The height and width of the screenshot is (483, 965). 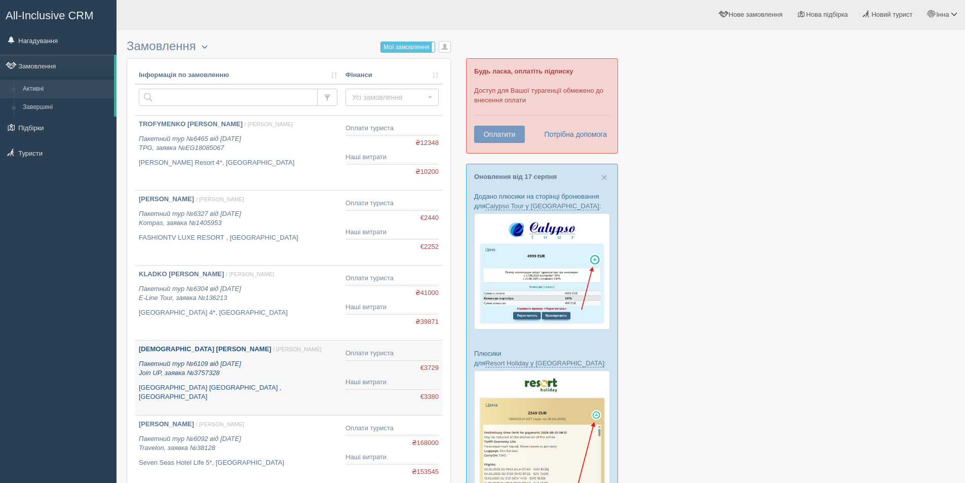 What do you see at coordinates (542, 271) in the screenshot?
I see `img: calypso-tour-proposal-crm-for-travel-agency.jpg` at bounding box center [542, 271].